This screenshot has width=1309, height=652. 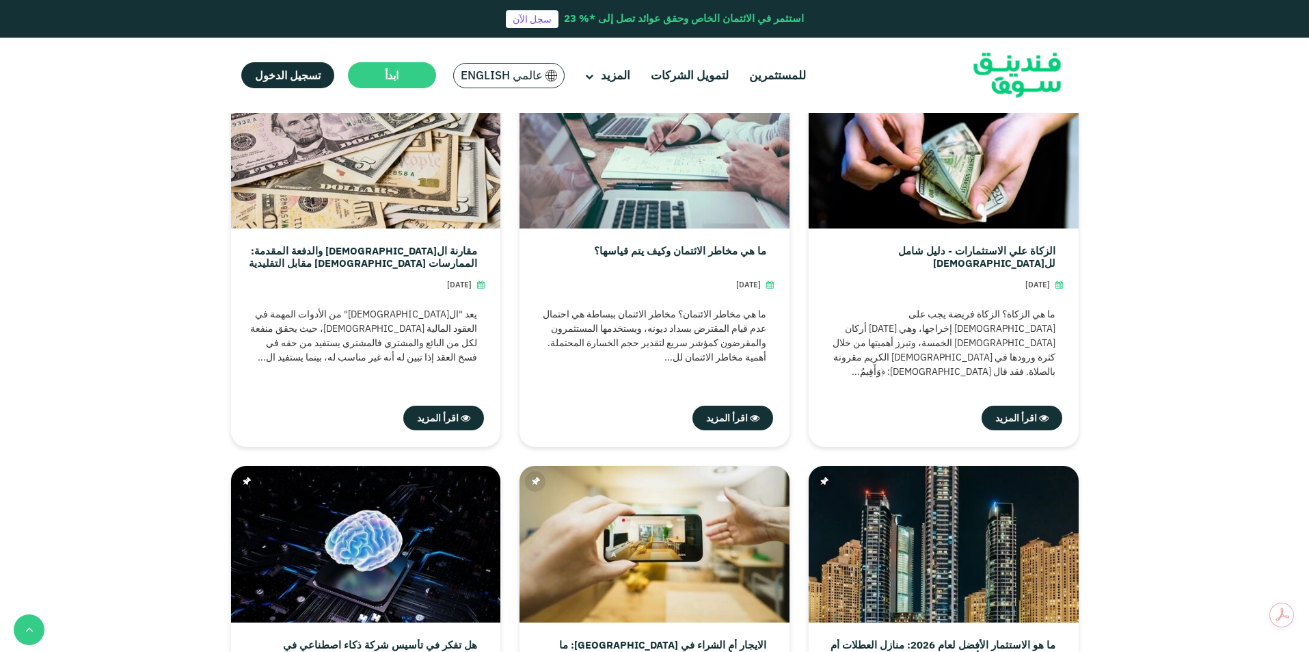 What do you see at coordinates (680, 256) in the screenshot?
I see `a: ما هي مخاطر الائتمان وكيف يتم قياسها؟` at bounding box center [680, 256].